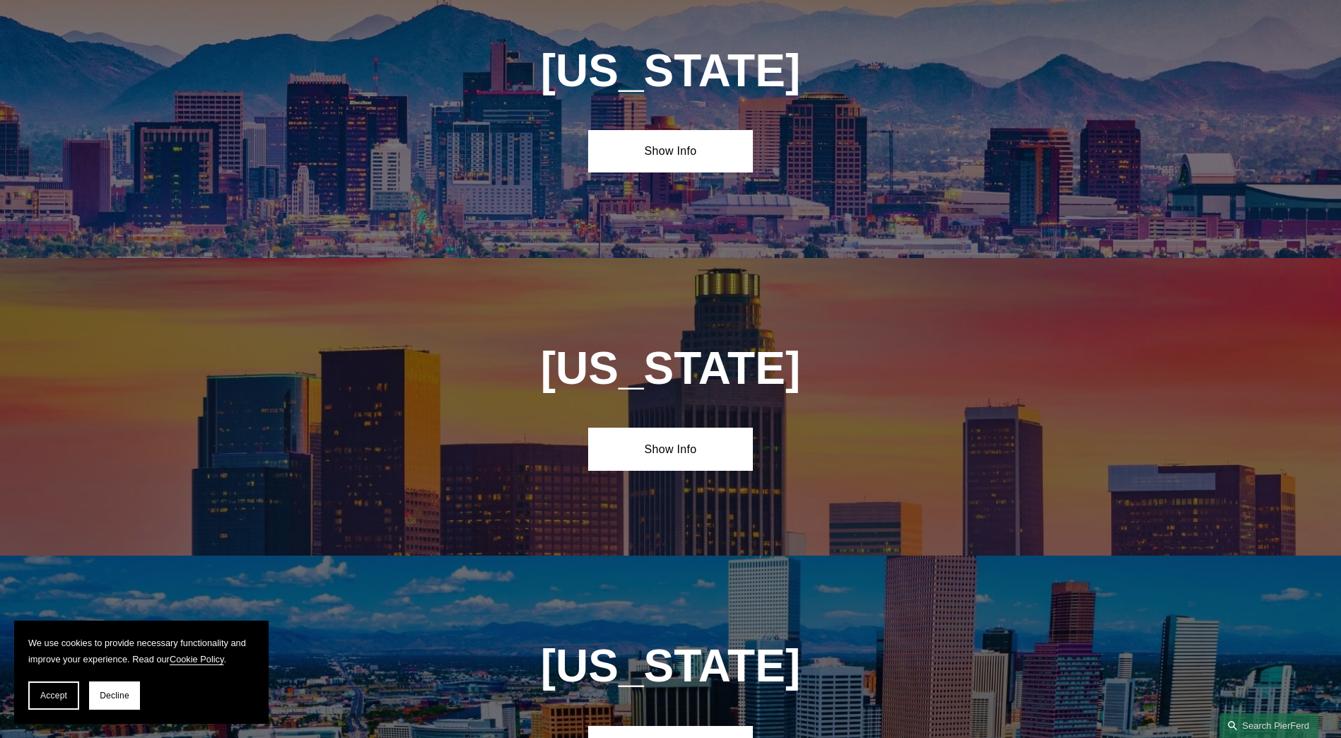  What do you see at coordinates (141, 672) in the screenshot?
I see `section: Cookie banner` at bounding box center [141, 672].